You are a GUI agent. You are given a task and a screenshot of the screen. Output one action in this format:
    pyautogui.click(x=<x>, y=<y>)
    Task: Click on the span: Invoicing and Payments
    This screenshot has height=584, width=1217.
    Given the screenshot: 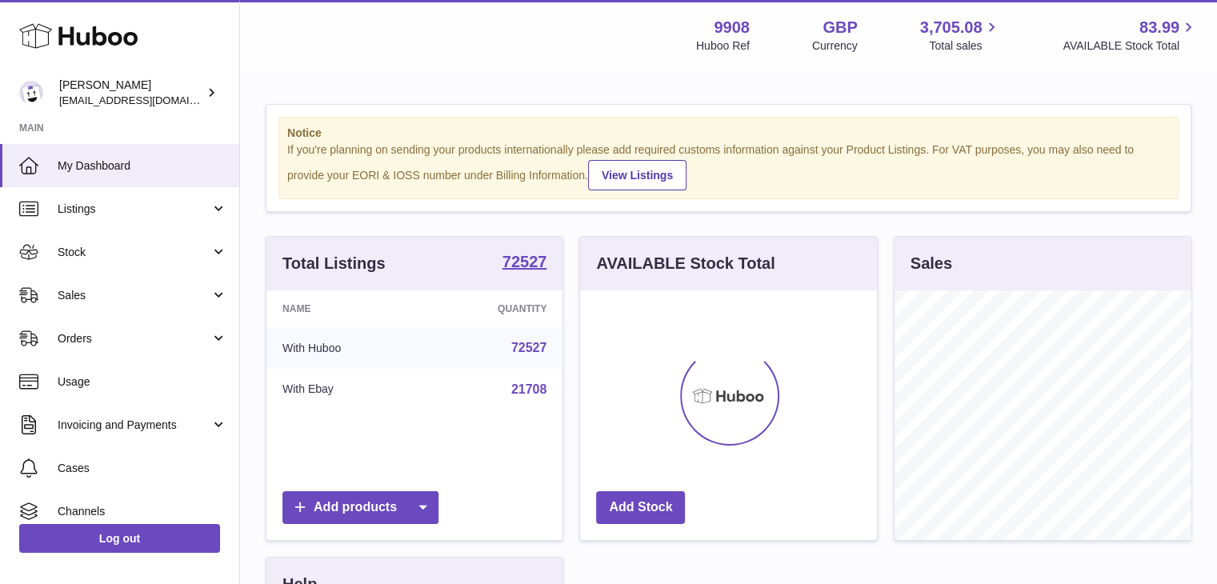 What is the action you would take?
    pyautogui.click(x=134, y=425)
    